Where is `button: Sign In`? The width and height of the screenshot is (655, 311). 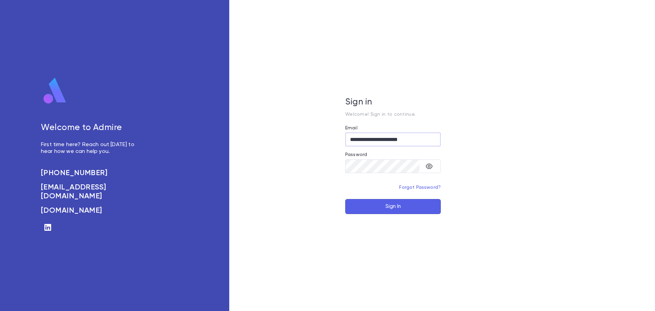
button: Sign In is located at coordinates (393, 206).